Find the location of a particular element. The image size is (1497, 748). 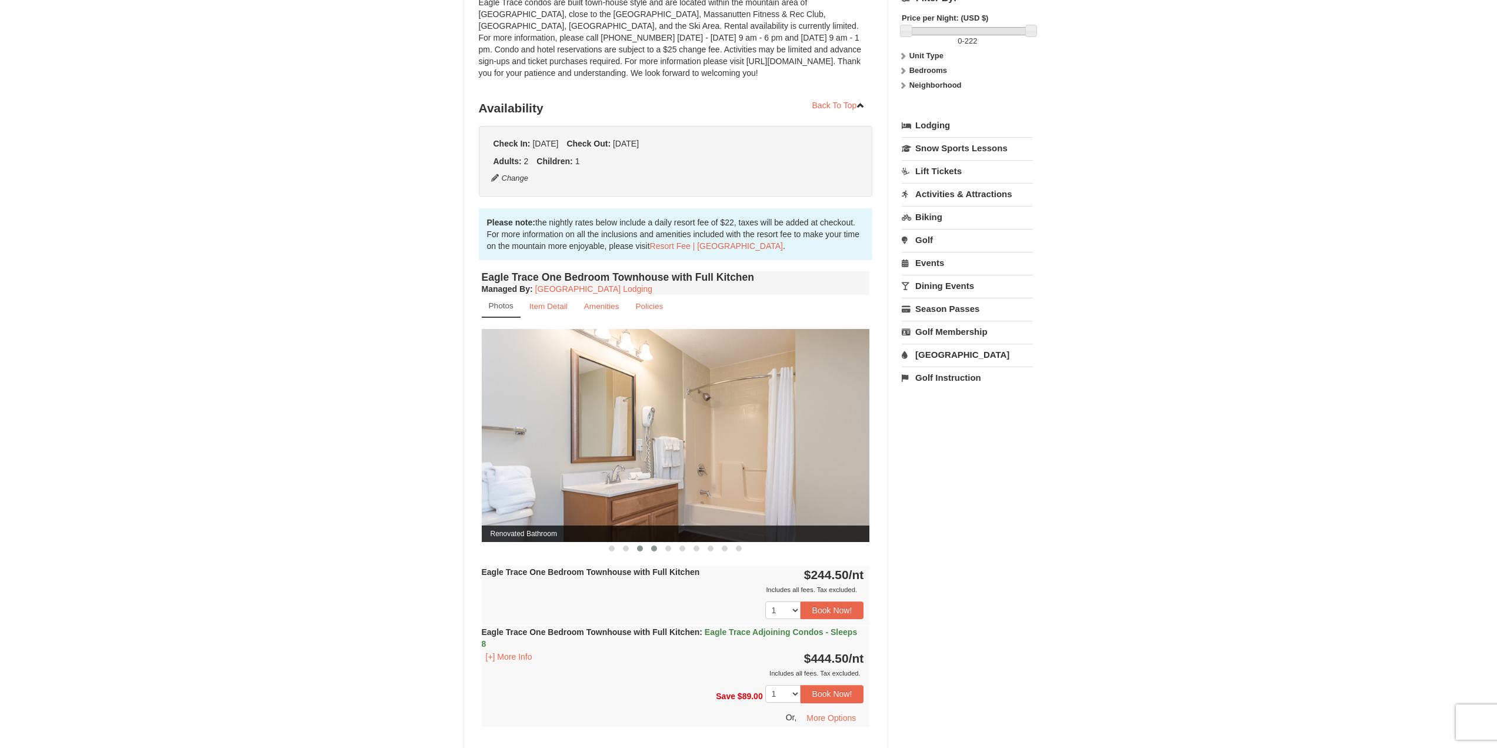

span: 0 is located at coordinates (960, 41).